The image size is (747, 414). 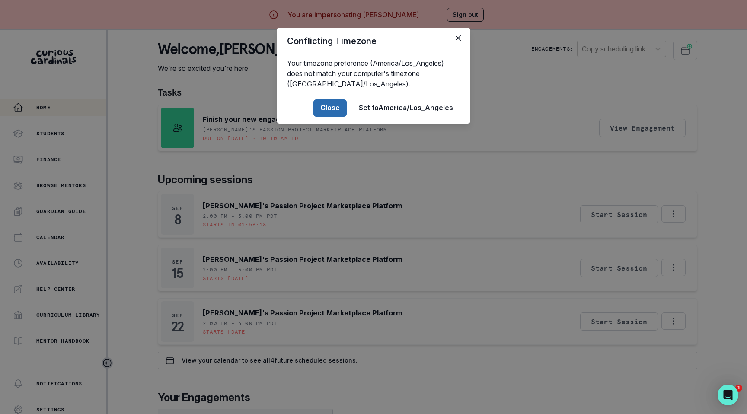 What do you see at coordinates (373, 73) in the screenshot?
I see `div: Your timezone preference (America/Los_Angeles) does not match your computer's timezone ([GEOGRAPH...` at bounding box center [373, 73].